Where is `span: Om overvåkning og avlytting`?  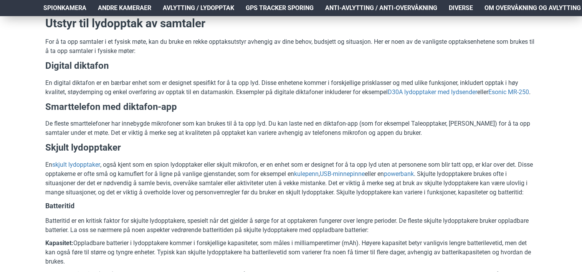
span: Om overvåkning og avlytting is located at coordinates (532, 8).